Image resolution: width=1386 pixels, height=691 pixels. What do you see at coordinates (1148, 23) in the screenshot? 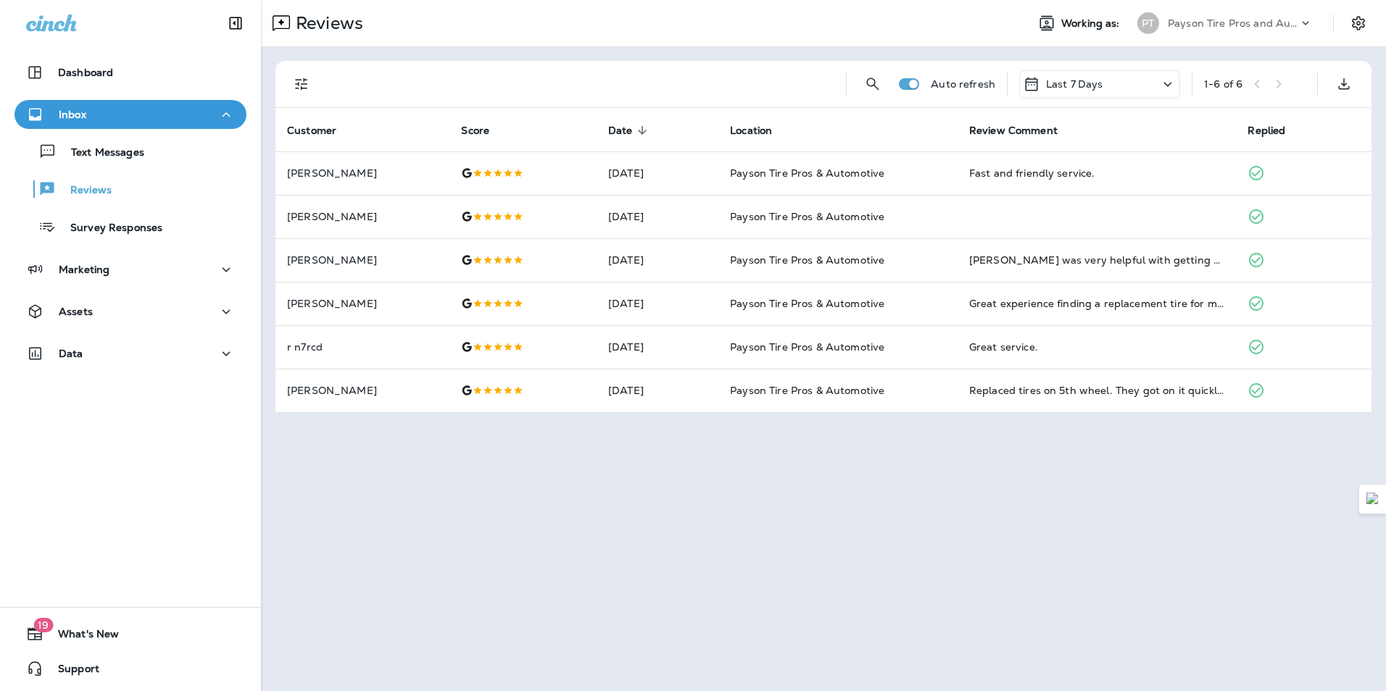
I see `div: PT` at bounding box center [1148, 23].